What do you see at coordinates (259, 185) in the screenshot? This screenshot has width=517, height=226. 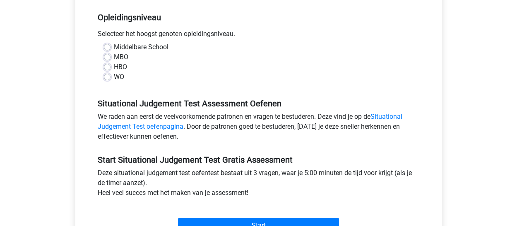 I see `div: Deze situational judgement test oefentest bestaat uit 3 vragen, waar je 5:00 minuten de tijd voor...` at bounding box center [259, 185].